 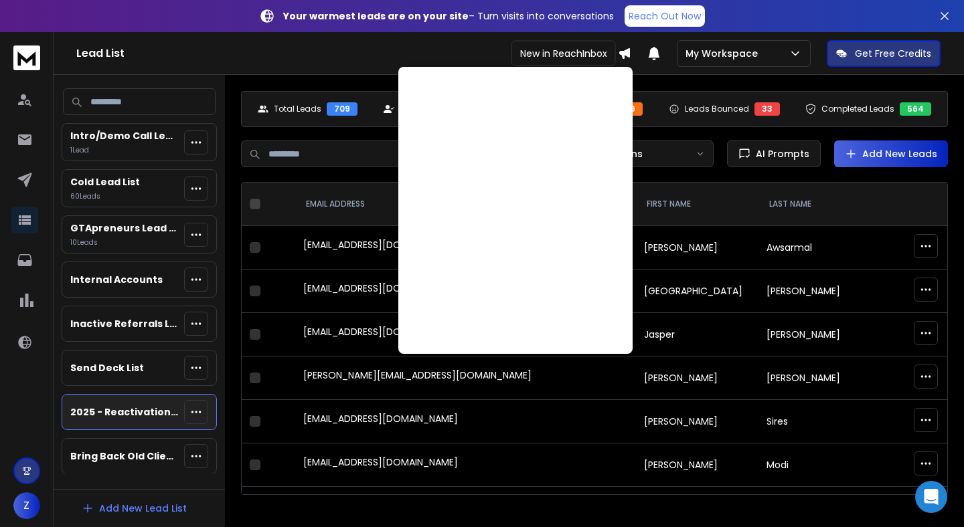 I want to click on img: logo, so click(x=27, y=58).